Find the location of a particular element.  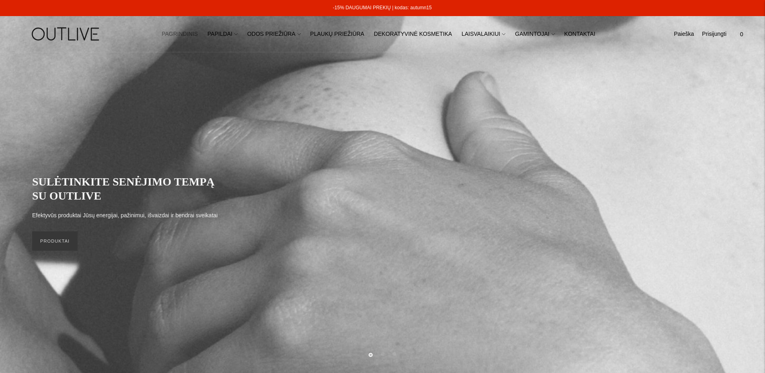

button: Move carousel to slide 1 is located at coordinates (371, 355).